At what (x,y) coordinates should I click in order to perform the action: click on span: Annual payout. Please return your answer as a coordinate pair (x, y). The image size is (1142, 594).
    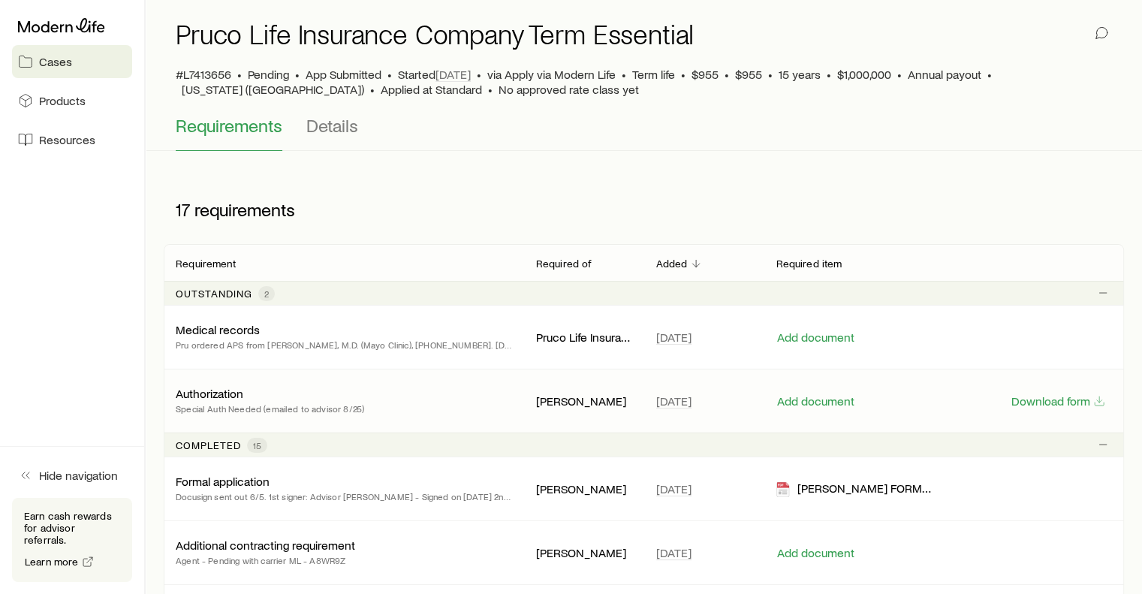
    Looking at the image, I should click on (945, 74).